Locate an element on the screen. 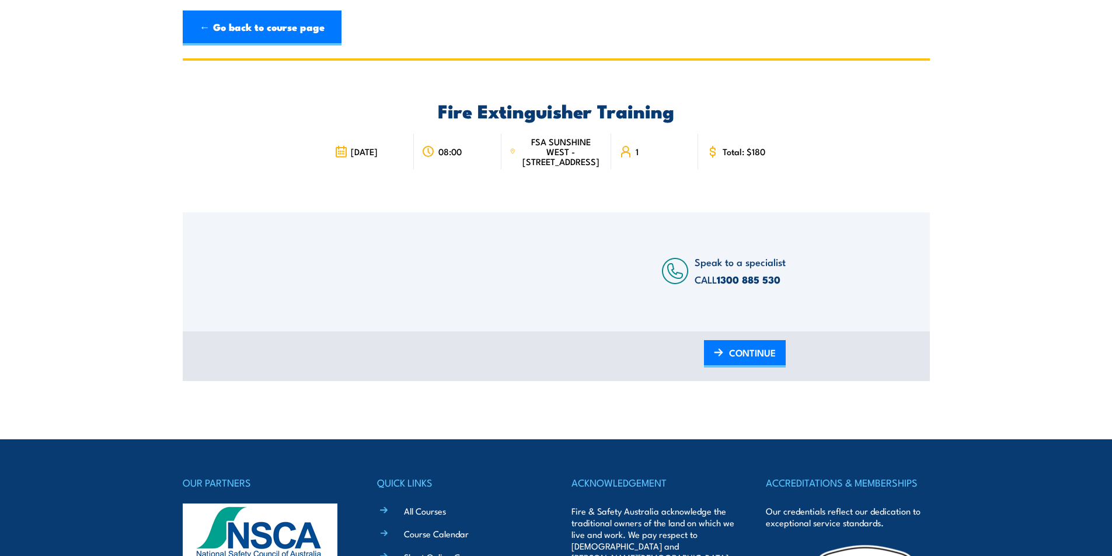 This screenshot has width=1112, height=556. h4: ACKNOWLEDGEMENT is located at coordinates (653, 483).